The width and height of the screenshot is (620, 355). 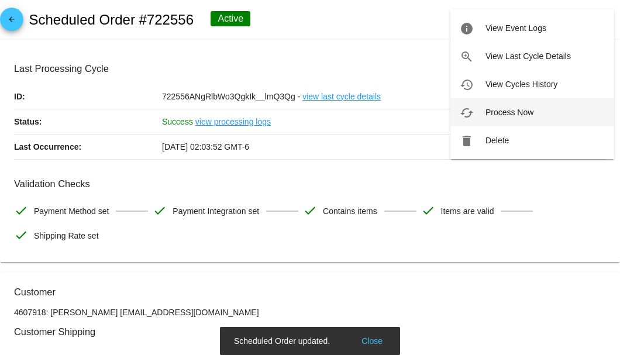 What do you see at coordinates (521, 84) in the screenshot?
I see `span: View Cycles History` at bounding box center [521, 84].